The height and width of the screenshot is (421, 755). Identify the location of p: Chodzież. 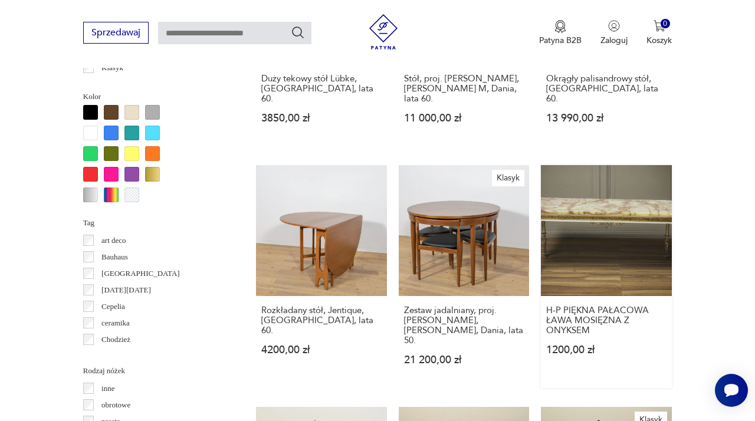
(116, 340).